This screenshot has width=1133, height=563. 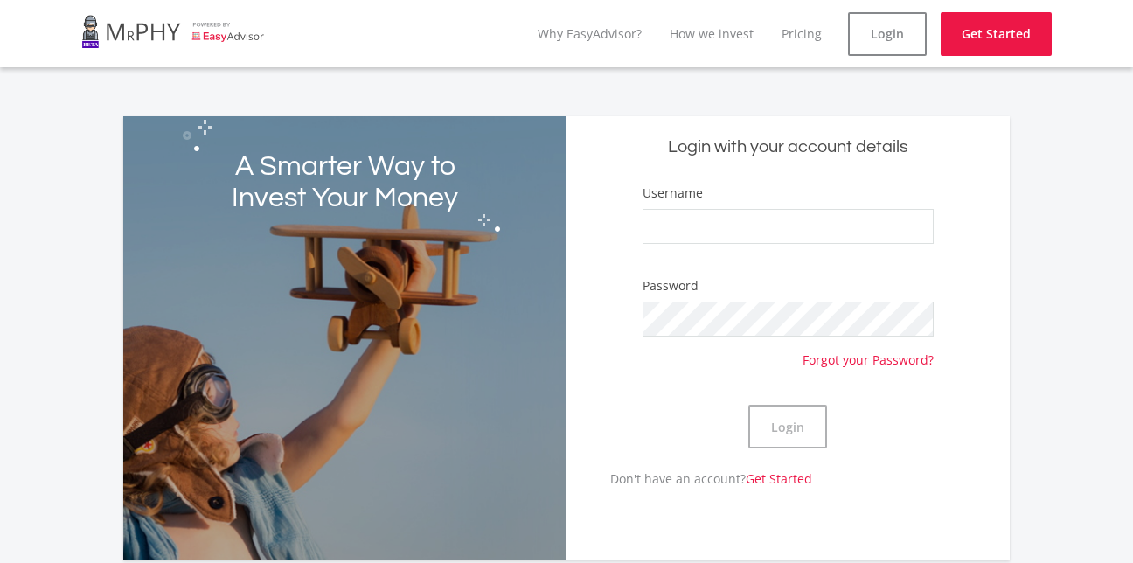 What do you see at coordinates (788, 427) in the screenshot?
I see `button: Login` at bounding box center [788, 427].